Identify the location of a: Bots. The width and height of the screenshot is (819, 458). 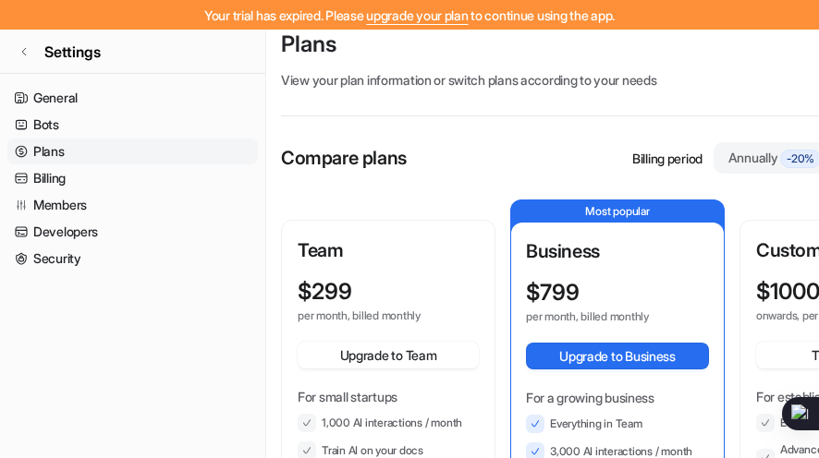
(132, 125).